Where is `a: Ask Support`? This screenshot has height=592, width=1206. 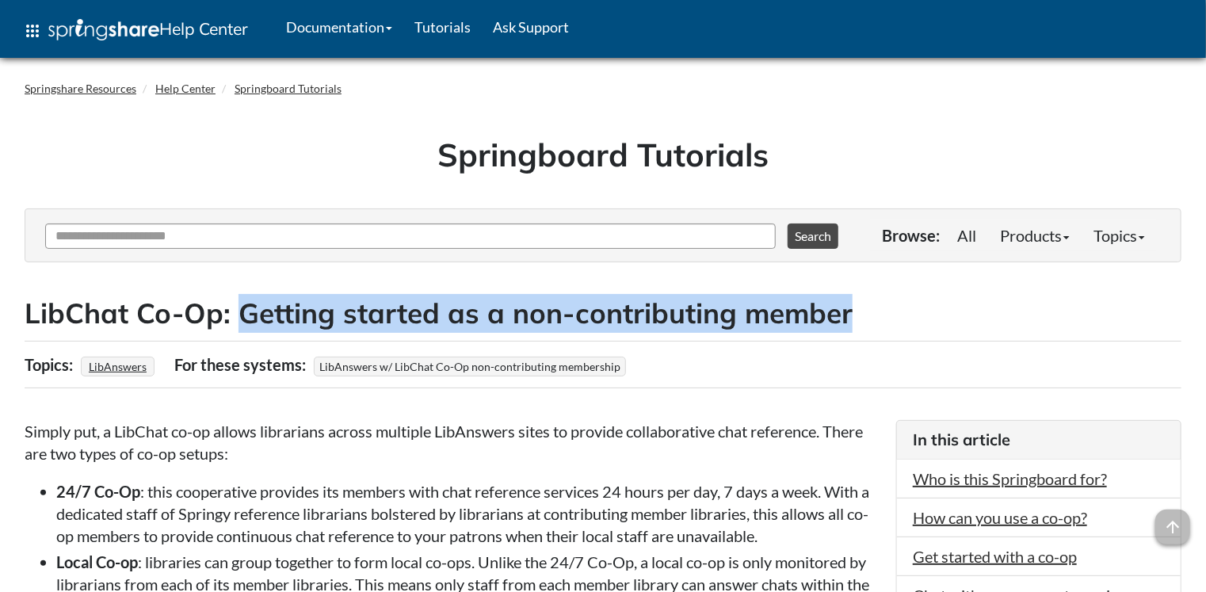 a: Ask Support is located at coordinates (531, 27).